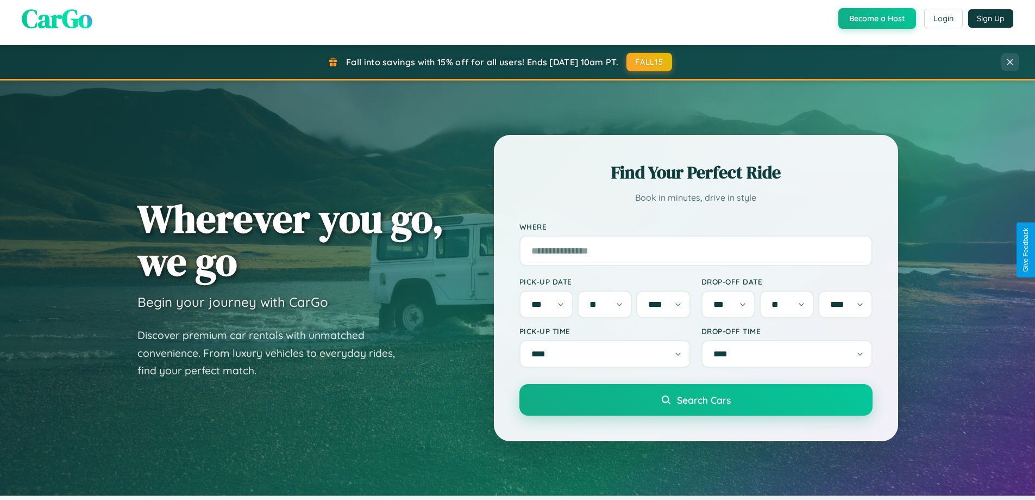  Describe the element at coordinates (696, 172) in the screenshot. I see `h2: Find Your Perfect Ride` at that location.